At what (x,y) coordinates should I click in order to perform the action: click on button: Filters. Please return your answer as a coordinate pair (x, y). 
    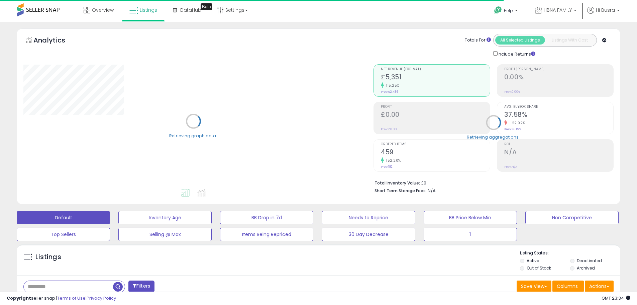
    Looking at the image, I should click on (141, 286).